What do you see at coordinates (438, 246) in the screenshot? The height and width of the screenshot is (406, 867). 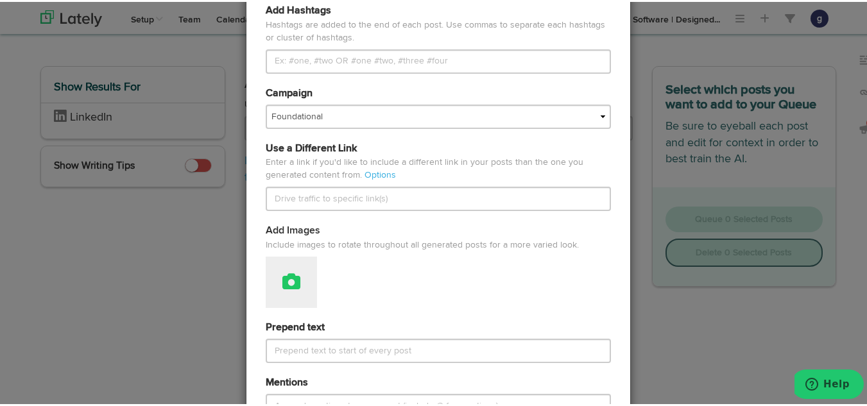 I see `span: Include images to rotate throughout all generated posts for a more varied look.` at bounding box center [438, 246].